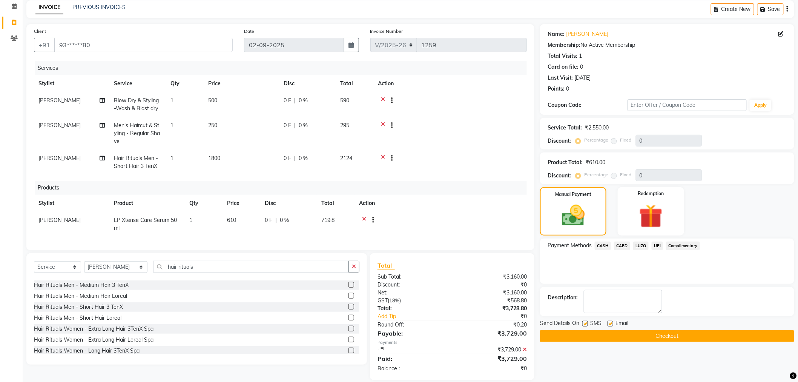 This screenshot has height=382, width=798. I want to click on div: Points:, so click(556, 89).